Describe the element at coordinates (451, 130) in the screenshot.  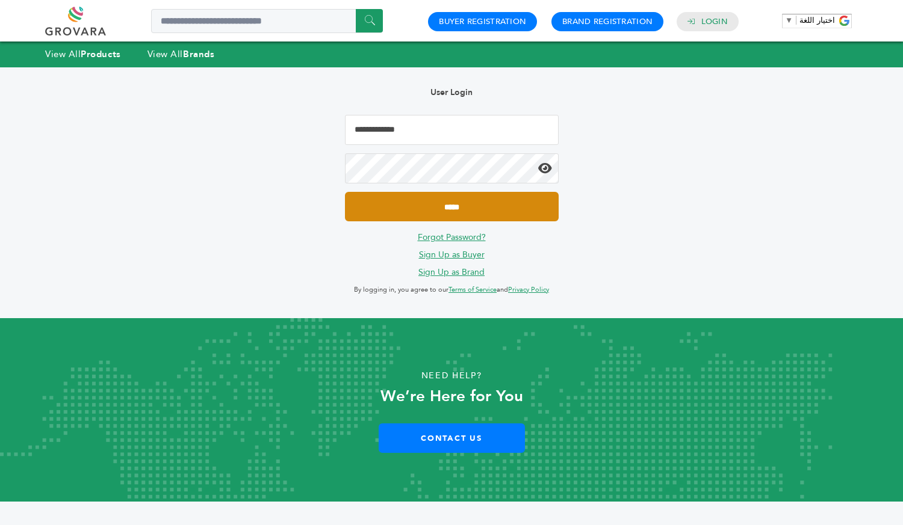
I see `input: Email Address` at that location.